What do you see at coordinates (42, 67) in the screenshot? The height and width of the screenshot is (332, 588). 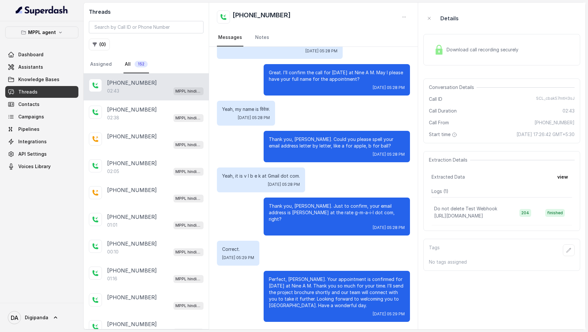 I see `a: Assistants` at bounding box center [42, 67].